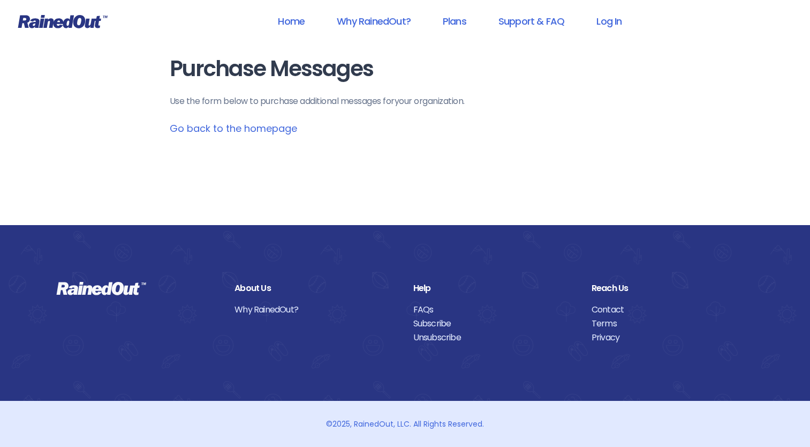 The image size is (810, 447). What do you see at coordinates (234, 128) in the screenshot?
I see `a: Go back to the homepage` at bounding box center [234, 128].